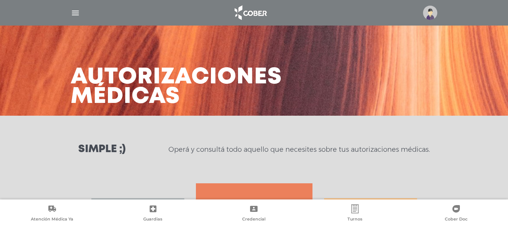  What do you see at coordinates (75, 13) in the screenshot?
I see `img: Cober_menu-lines-white.svg` at bounding box center [75, 13].